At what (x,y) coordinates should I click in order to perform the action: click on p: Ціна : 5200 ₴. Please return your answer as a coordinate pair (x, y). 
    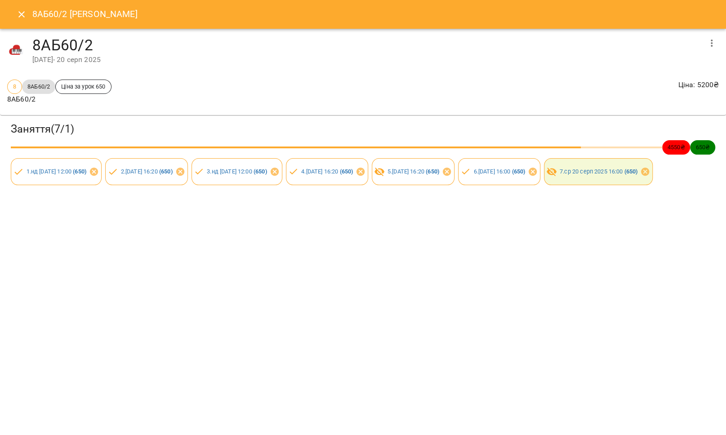
    Looking at the image, I should click on (698, 85).